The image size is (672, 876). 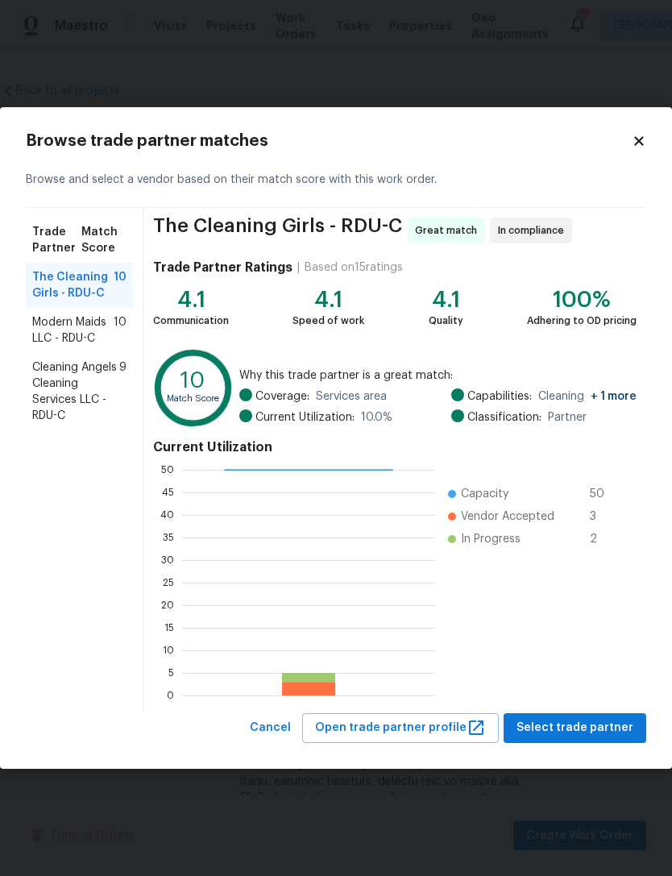 What do you see at coordinates (500, 397) in the screenshot?
I see `span: Capabilities:` at bounding box center [500, 397].